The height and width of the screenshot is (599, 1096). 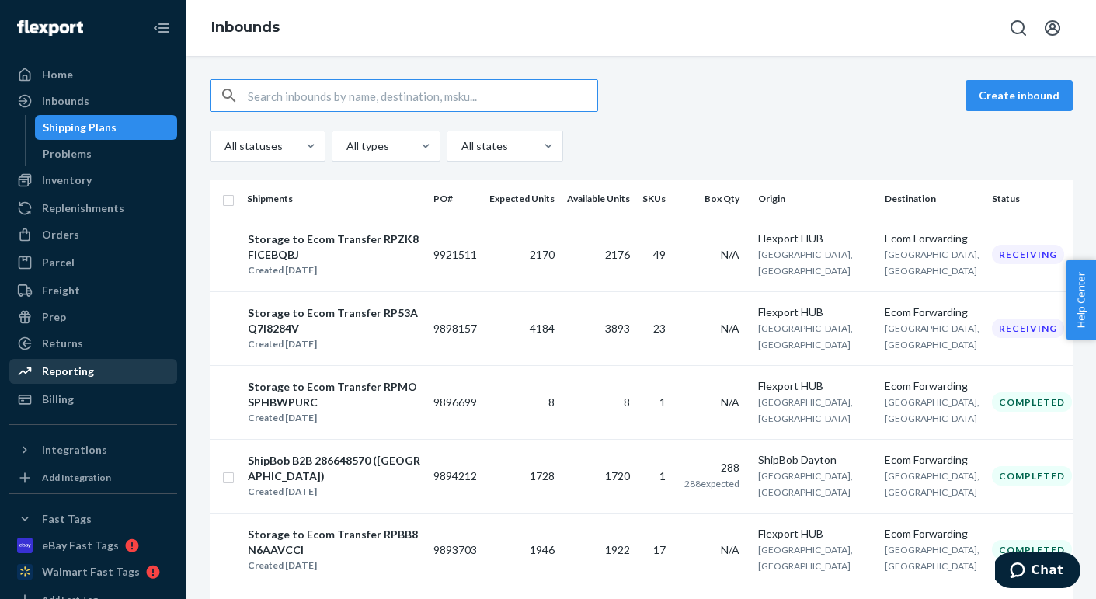 I want to click on div: Returns, so click(x=62, y=343).